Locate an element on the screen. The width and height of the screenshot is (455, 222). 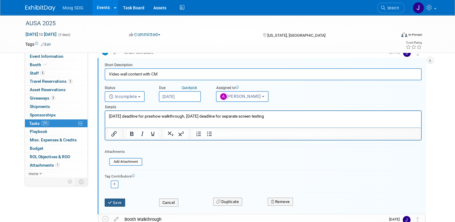
input: Name of task or a short description is located at coordinates (263, 74).